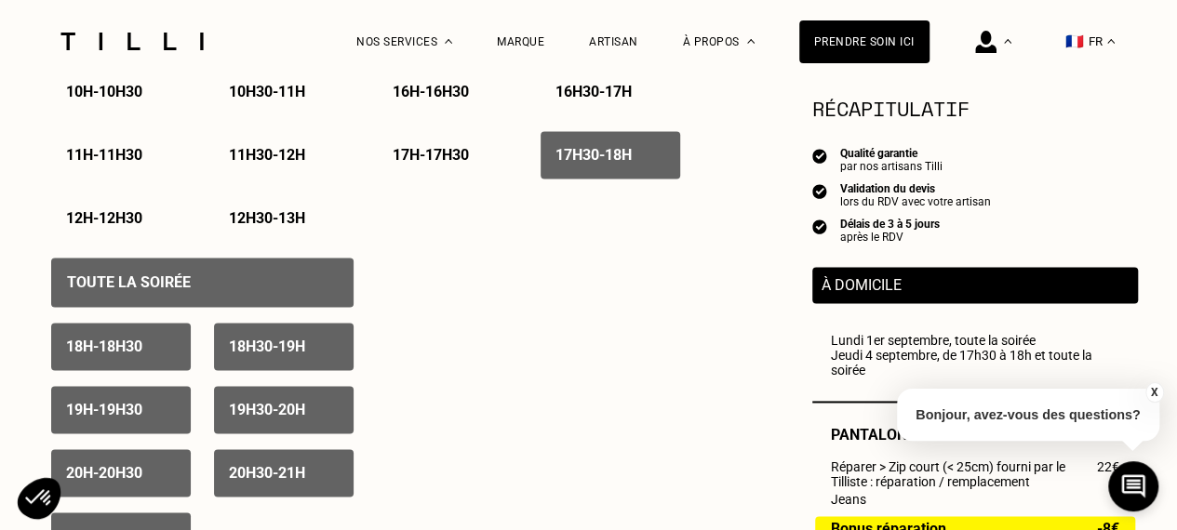 Image resolution: width=1177 pixels, height=530 pixels. Describe the element at coordinates (594, 154) in the screenshot. I see `p: 17h30 - 18h` at that location.